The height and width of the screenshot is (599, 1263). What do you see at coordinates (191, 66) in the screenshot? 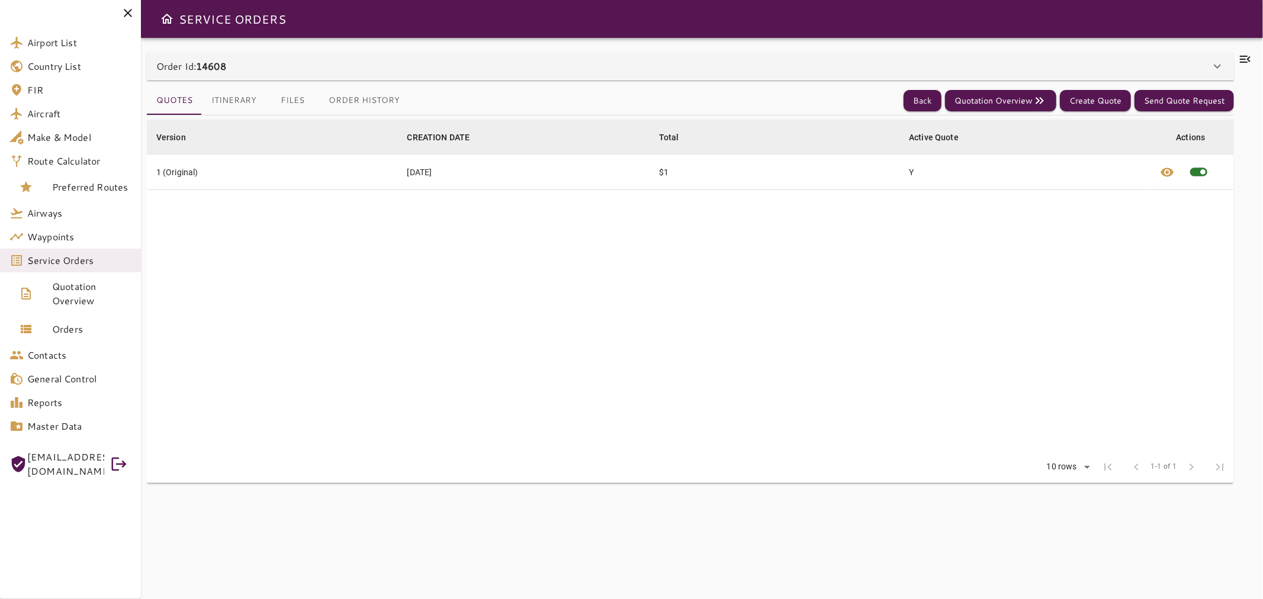
I see `p: Order Id:` at bounding box center [191, 66].